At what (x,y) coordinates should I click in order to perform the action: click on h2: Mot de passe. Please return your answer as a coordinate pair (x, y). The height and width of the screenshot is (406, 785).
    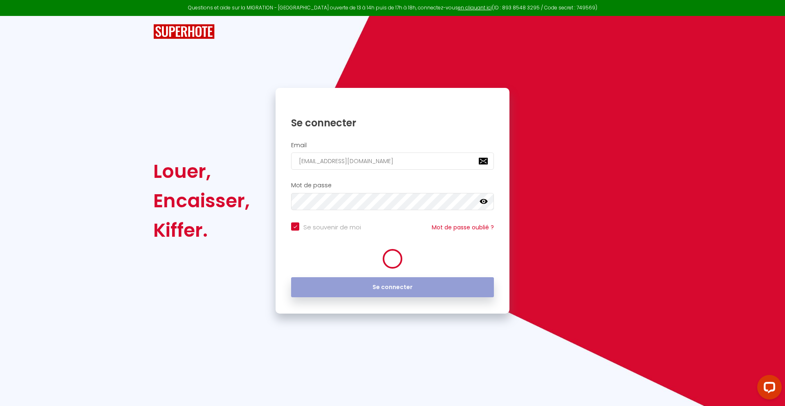
    Looking at the image, I should click on (393, 185).